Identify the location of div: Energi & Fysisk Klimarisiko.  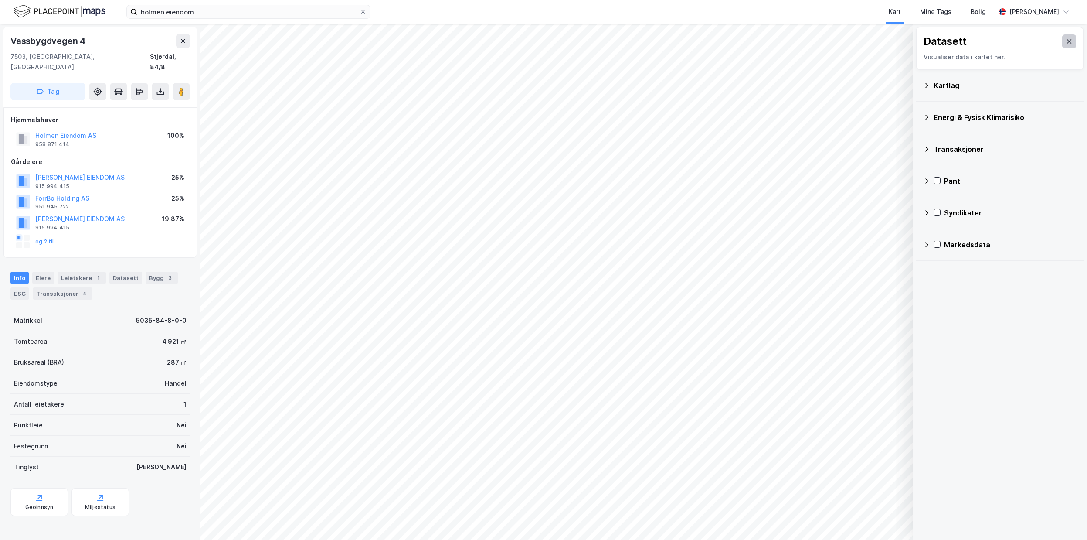
(1005, 117).